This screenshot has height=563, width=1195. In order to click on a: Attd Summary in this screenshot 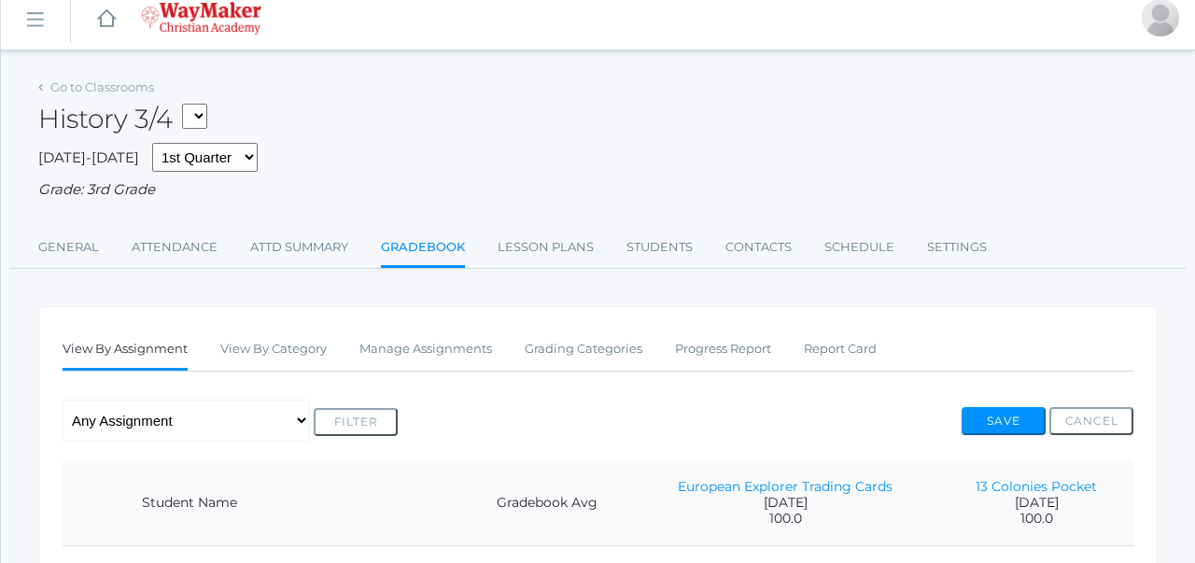, I will do `click(299, 247)`.